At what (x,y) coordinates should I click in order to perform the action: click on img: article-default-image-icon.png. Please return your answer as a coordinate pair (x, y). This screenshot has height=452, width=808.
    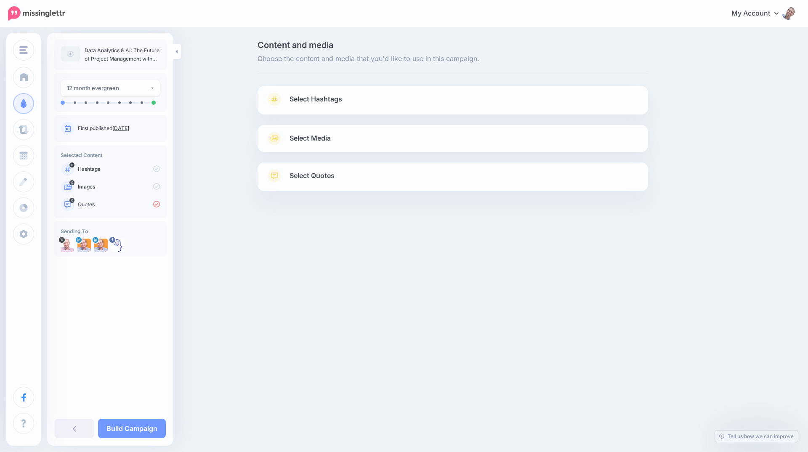
    Looking at the image, I should click on (70, 54).